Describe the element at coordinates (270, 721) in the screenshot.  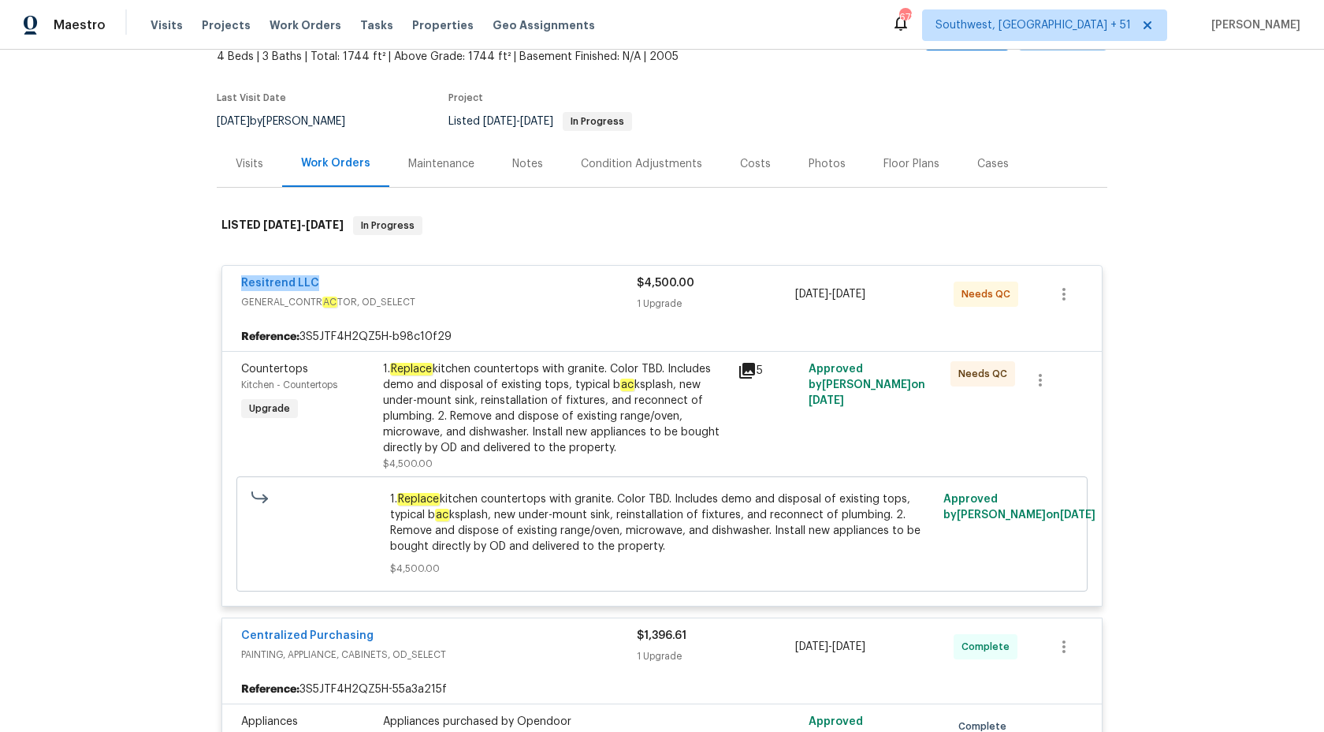
I see `span: Appliances` at that location.